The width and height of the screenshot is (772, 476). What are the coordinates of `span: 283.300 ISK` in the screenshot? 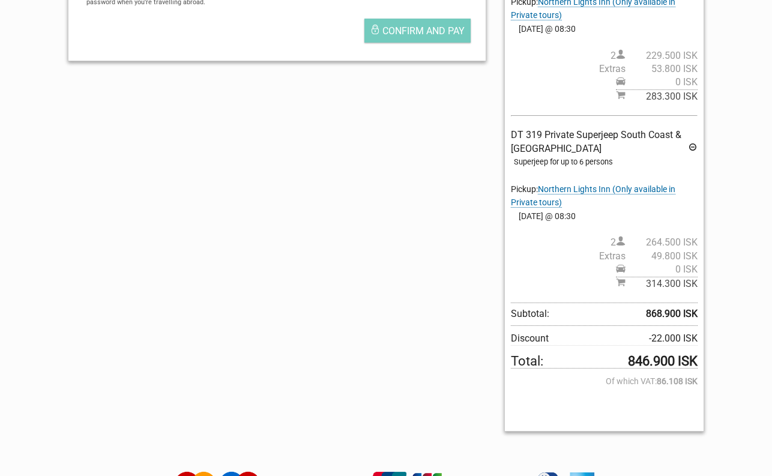 It's located at (662, 97).